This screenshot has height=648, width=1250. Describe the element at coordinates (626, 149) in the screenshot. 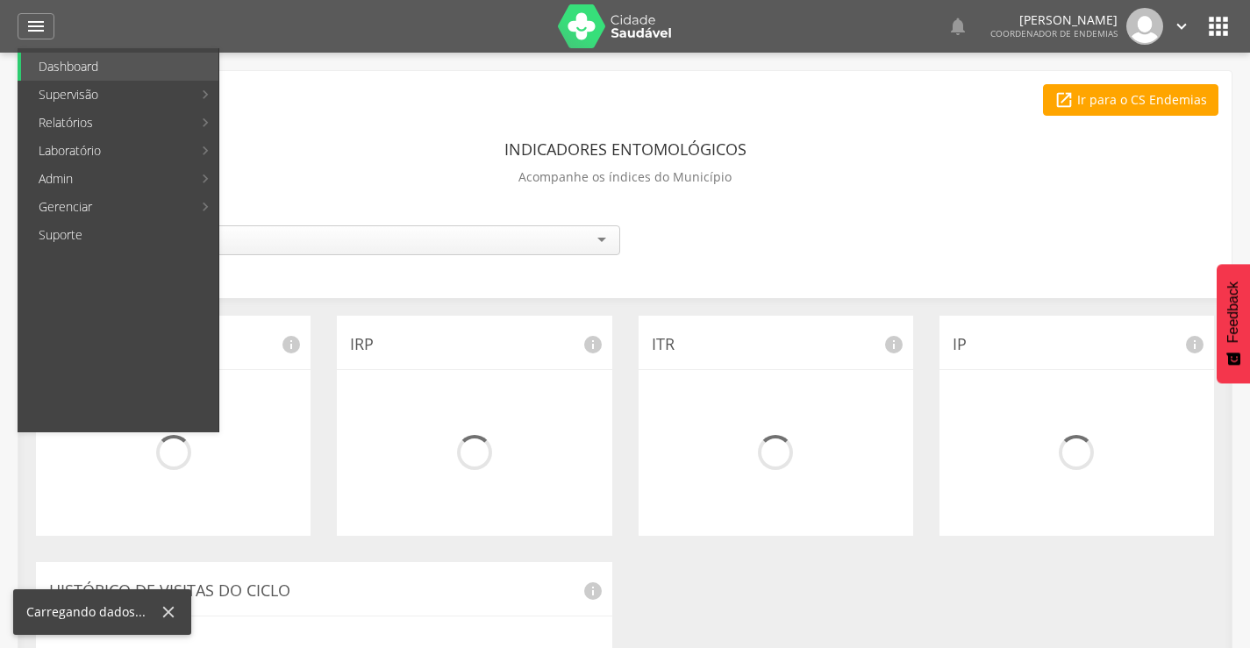

I see `header: Indicadores Entomológicos` at that location.